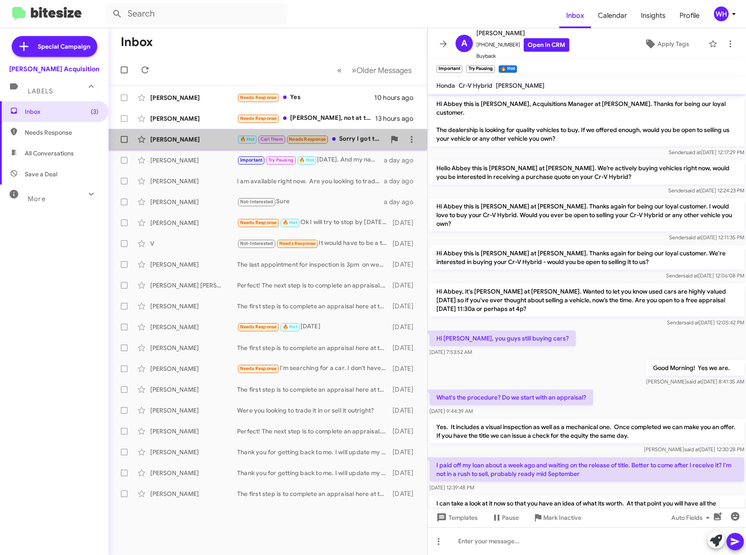  What do you see at coordinates (314, 410) in the screenshot?
I see `div: Were you looking to trade it in or sell it outright?` at bounding box center [314, 410].